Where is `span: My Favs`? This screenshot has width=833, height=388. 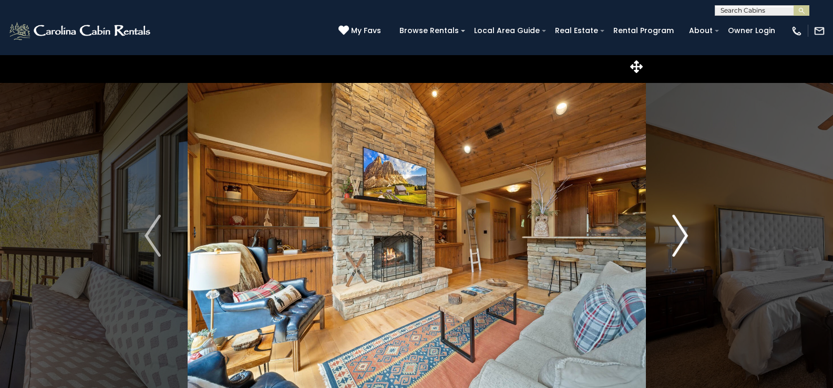
span: My Favs is located at coordinates (366, 30).